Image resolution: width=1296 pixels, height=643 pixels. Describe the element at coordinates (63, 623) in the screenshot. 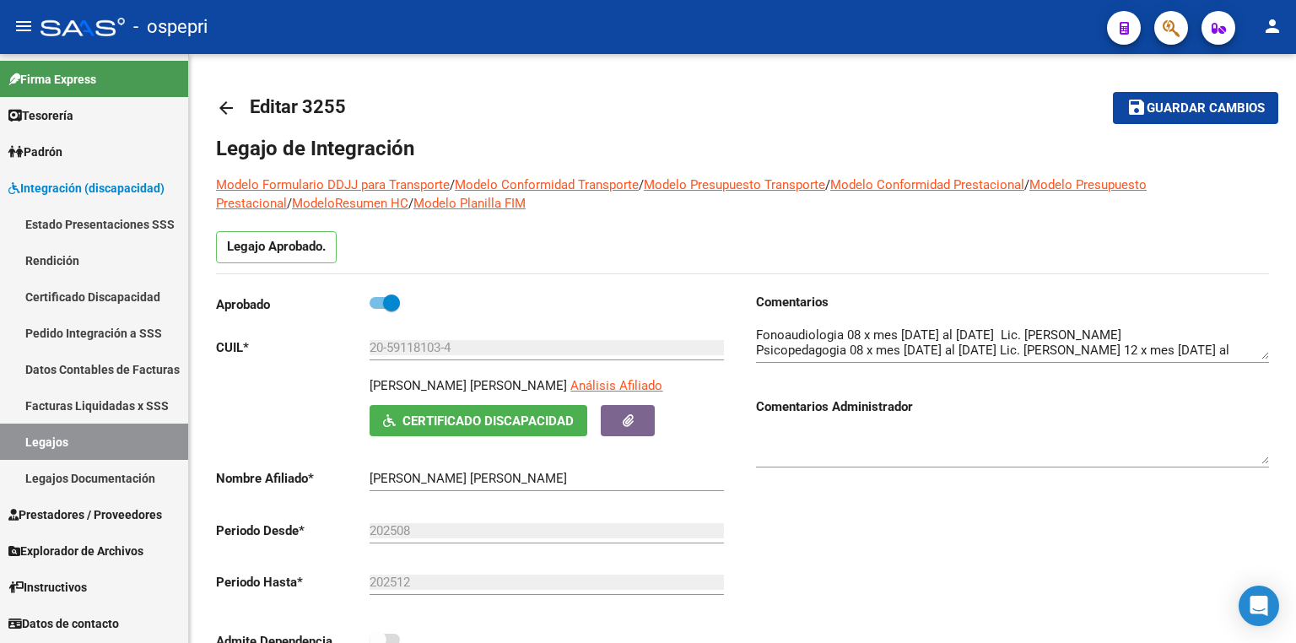

I see `span: Datos de contacto` at that location.